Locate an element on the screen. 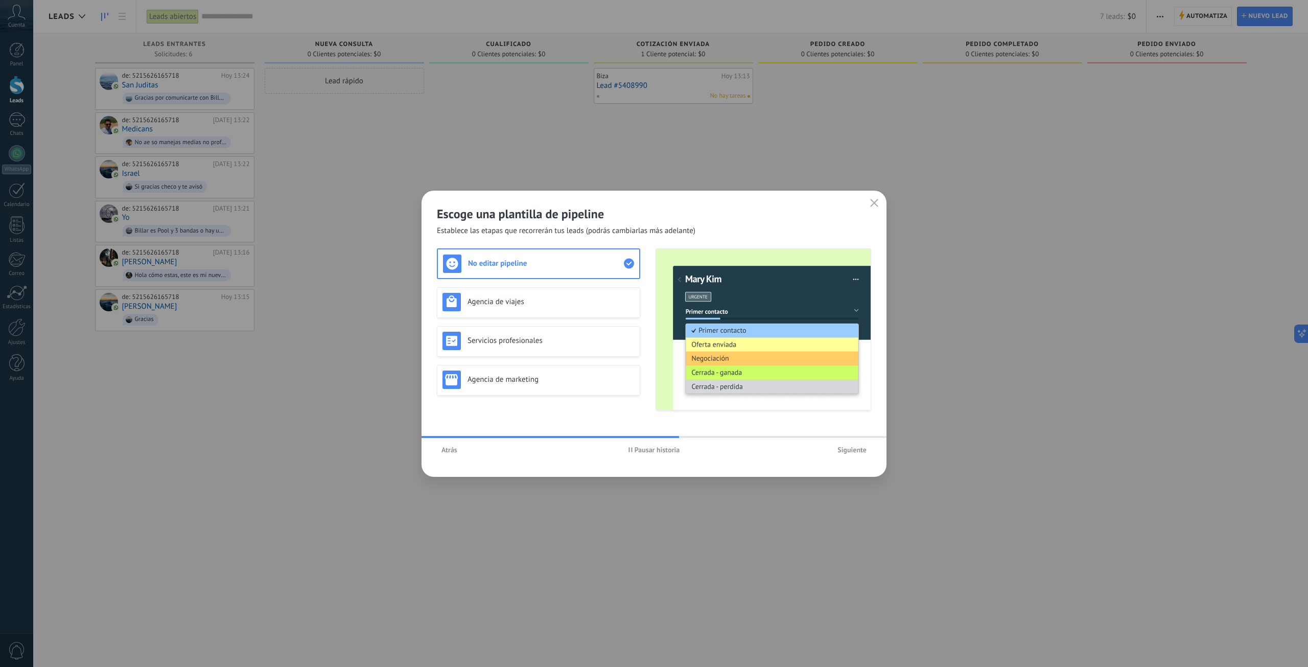 The image size is (1308, 667). span: Siguiente is located at coordinates (852, 450).